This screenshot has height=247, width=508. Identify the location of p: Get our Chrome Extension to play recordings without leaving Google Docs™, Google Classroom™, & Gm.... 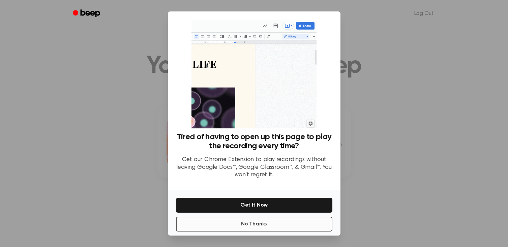
(254, 168).